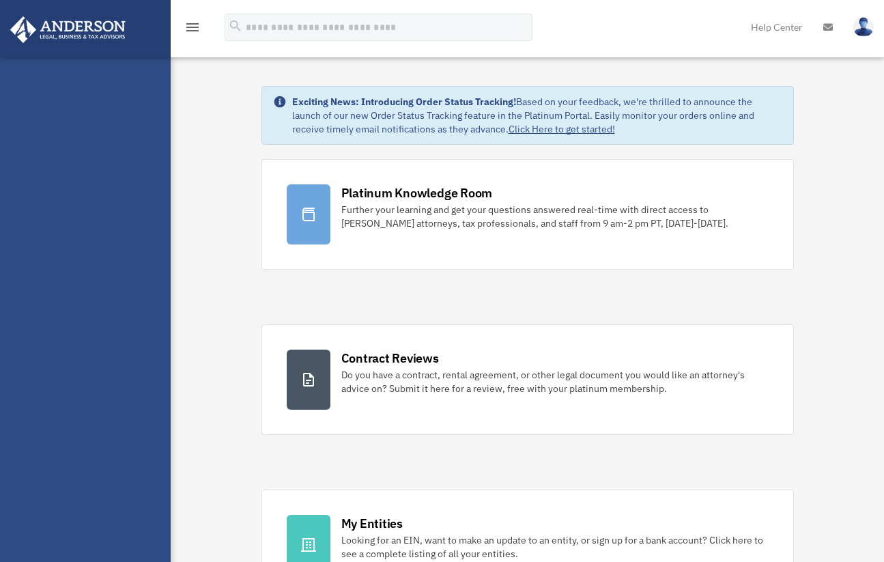 Image resolution: width=884 pixels, height=562 pixels. I want to click on a: menu, so click(192, 29).